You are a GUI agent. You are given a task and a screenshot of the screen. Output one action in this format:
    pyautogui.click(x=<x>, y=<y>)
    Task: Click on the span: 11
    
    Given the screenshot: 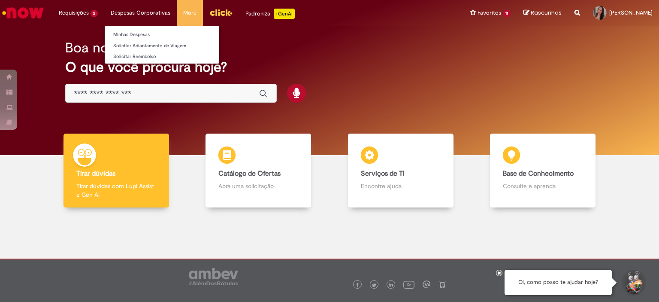 What is the action you would take?
    pyautogui.click(x=507, y=13)
    